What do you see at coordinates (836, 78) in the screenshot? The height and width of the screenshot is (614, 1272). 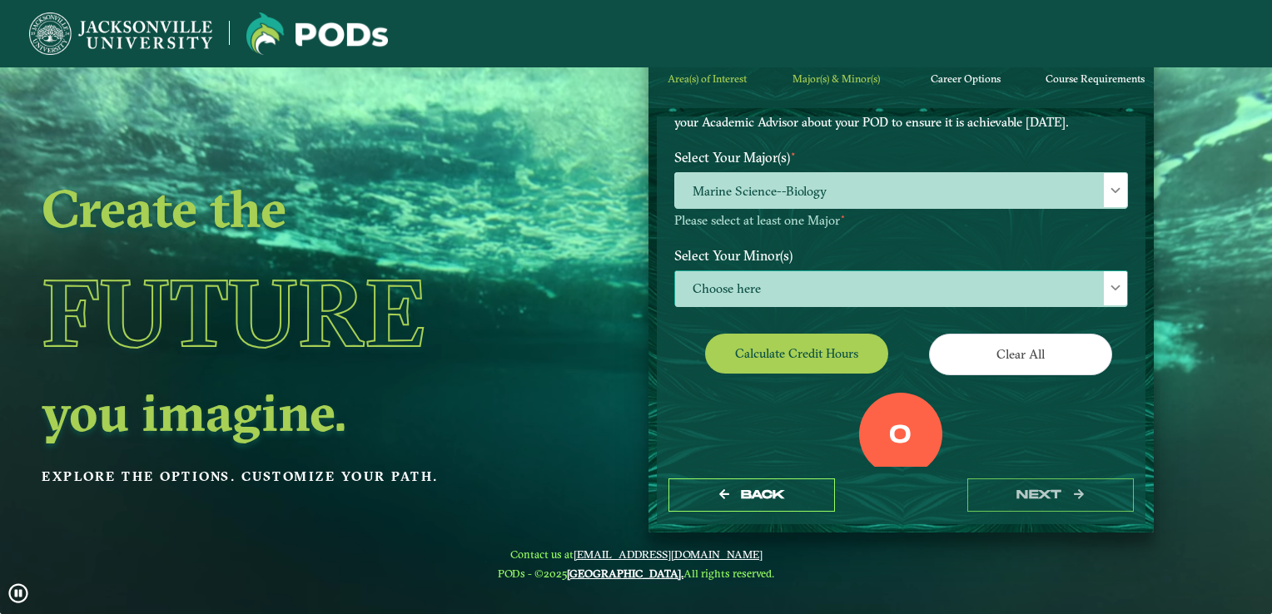 I see `span: Major(s) & Minor(s)` at bounding box center [836, 78].